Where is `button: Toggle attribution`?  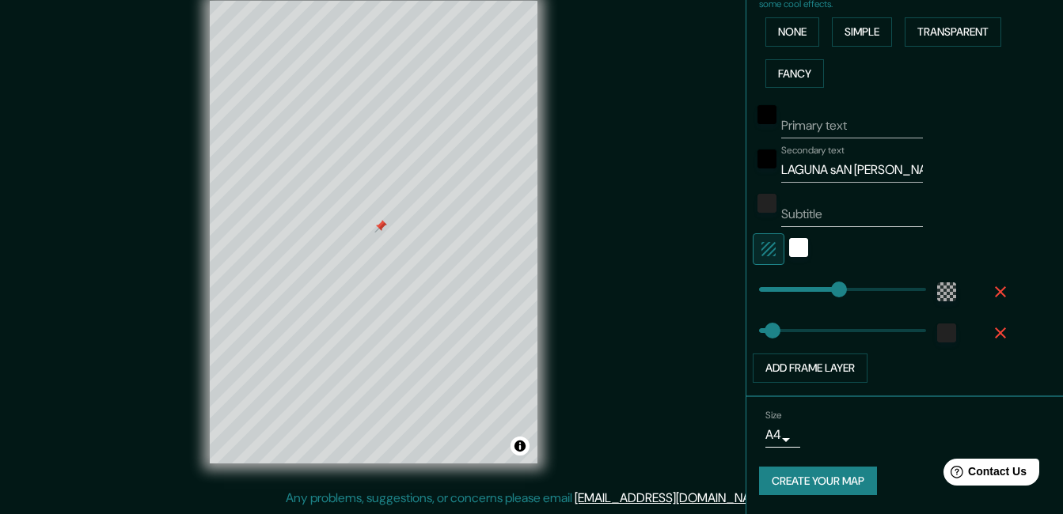
button: Toggle attribution is located at coordinates (520, 446).